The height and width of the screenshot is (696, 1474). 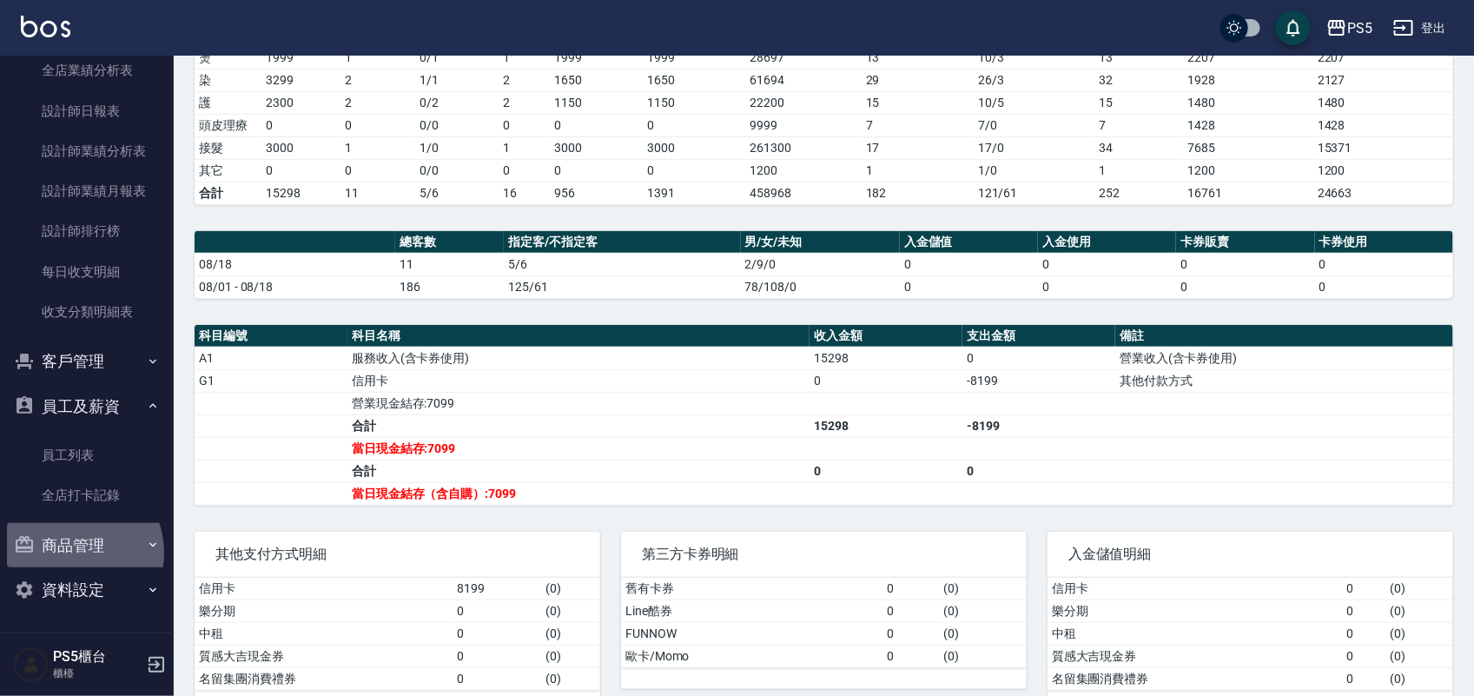 I want to click on td: 1150, so click(x=694, y=103).